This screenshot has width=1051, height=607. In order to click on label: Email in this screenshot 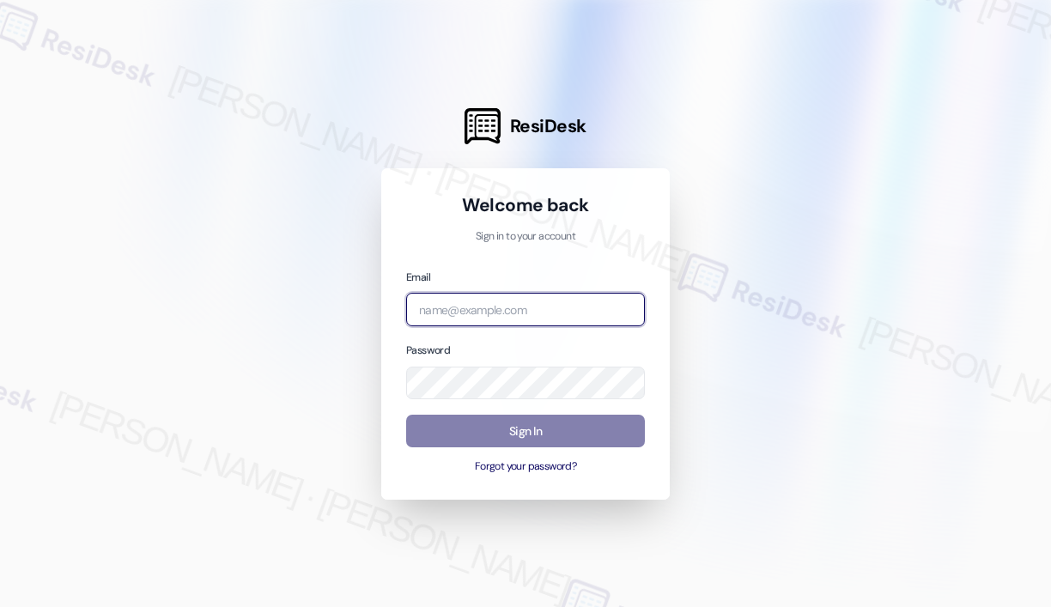, I will do `click(418, 277)`.